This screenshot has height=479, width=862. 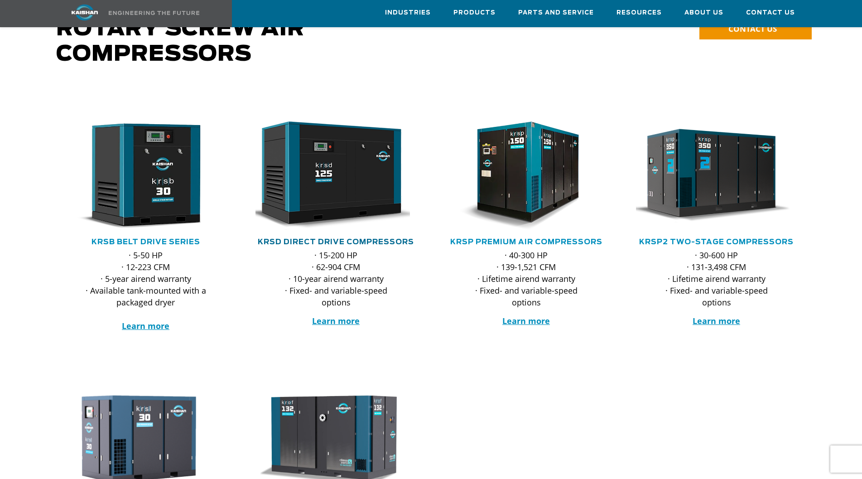 What do you see at coordinates (527, 242) in the screenshot?
I see `a: KRSP Premium Air Compressors` at bounding box center [527, 242].